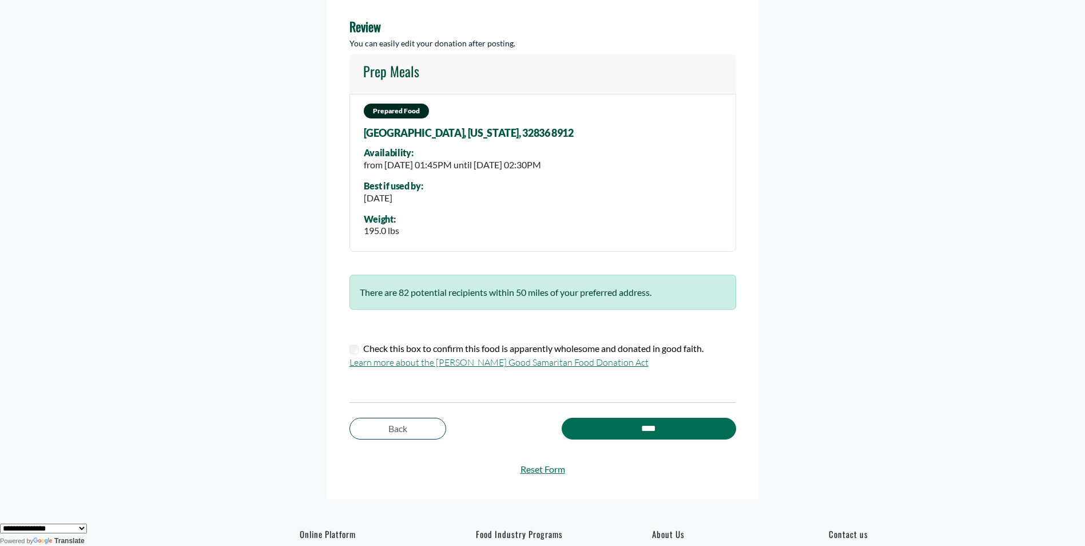 This screenshot has height=546, width=1085. Describe the element at coordinates (381, 219) in the screenshot. I see `div: Weight:` at that location.